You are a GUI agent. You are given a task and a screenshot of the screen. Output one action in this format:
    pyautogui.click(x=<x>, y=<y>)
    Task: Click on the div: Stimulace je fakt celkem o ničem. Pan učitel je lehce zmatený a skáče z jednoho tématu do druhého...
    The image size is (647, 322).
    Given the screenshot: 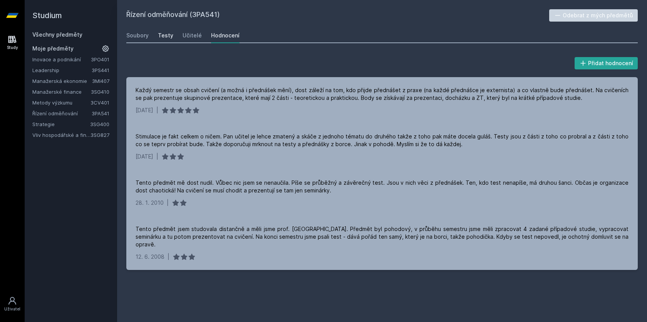 What is the action you would take?
    pyautogui.click(x=382, y=140)
    